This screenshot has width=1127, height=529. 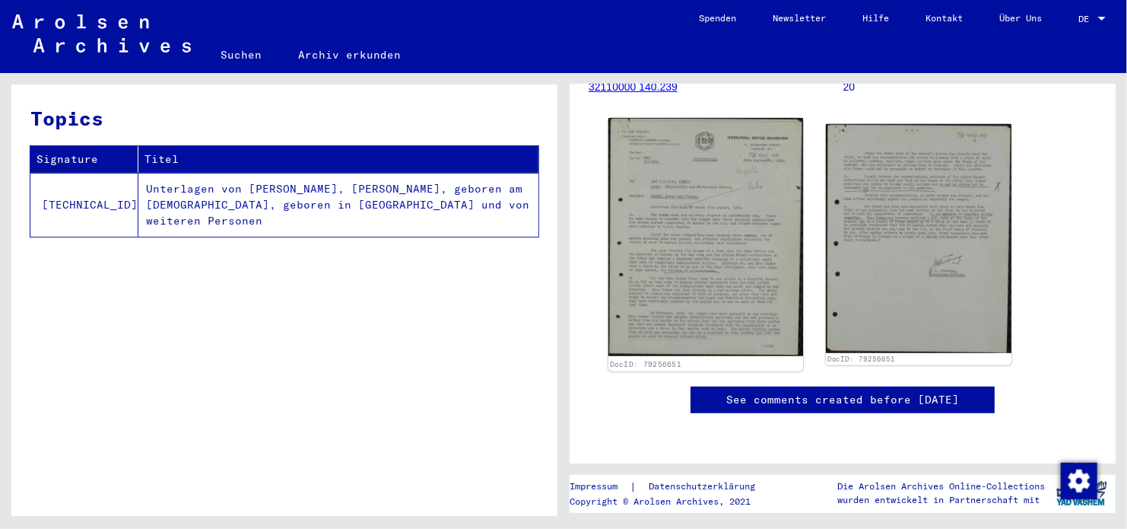 What do you see at coordinates (633, 87) in the screenshot?
I see `a: 32110000 140.239` at bounding box center [633, 87].